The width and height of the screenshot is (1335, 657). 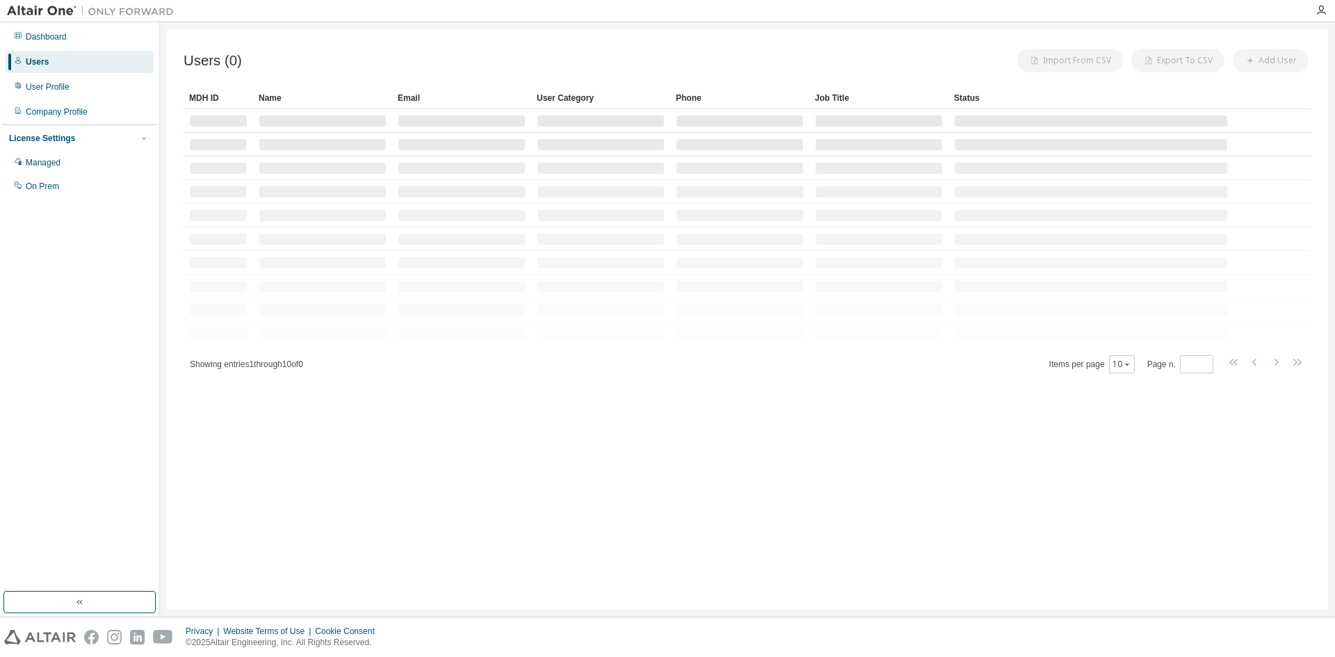 What do you see at coordinates (740, 98) in the screenshot?
I see `div: Phone` at bounding box center [740, 98].